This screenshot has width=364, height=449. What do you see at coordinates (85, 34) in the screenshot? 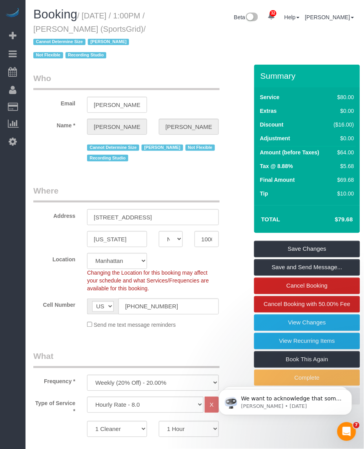
I see `p: Message from Ellie, sent 1w ago` at bounding box center [85, 34].